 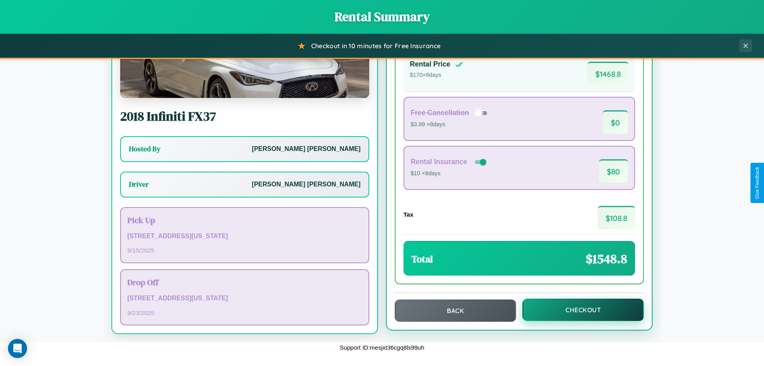 I want to click on p: $3.99 × 8 days, so click(x=450, y=125).